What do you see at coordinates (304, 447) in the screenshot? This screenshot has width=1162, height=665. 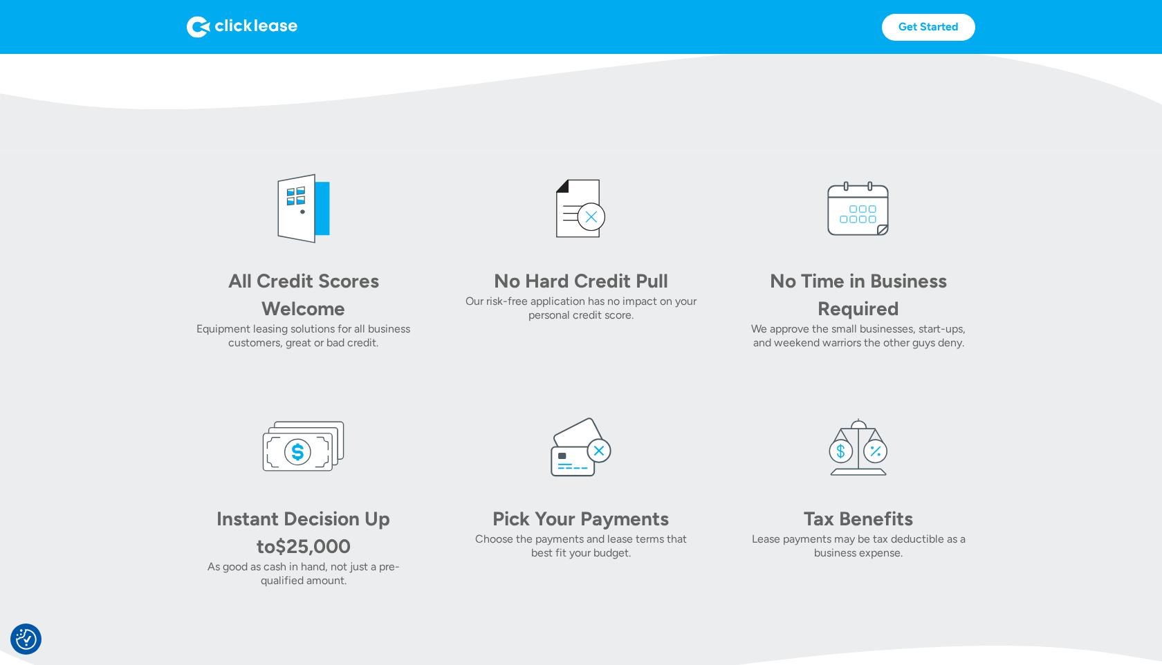 I see `img: money icon` at bounding box center [304, 447].